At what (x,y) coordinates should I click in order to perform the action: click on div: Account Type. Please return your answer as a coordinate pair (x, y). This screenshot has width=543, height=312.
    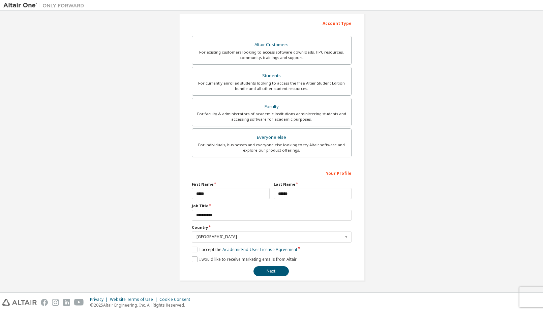
    Looking at the image, I should click on (272, 23).